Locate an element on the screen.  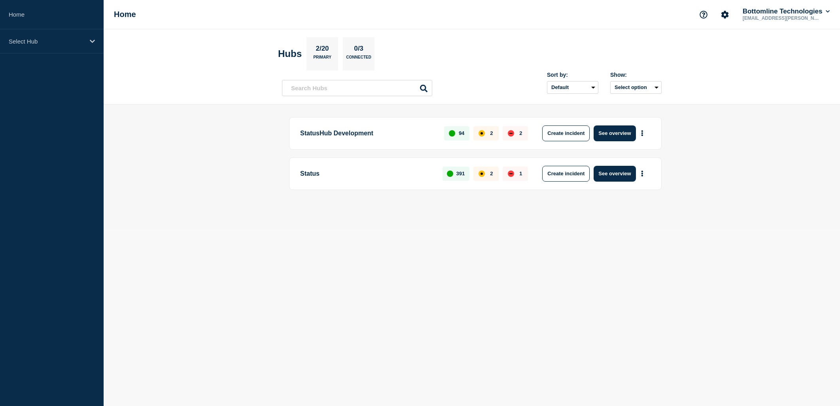
p: 391 is located at coordinates (461, 173).